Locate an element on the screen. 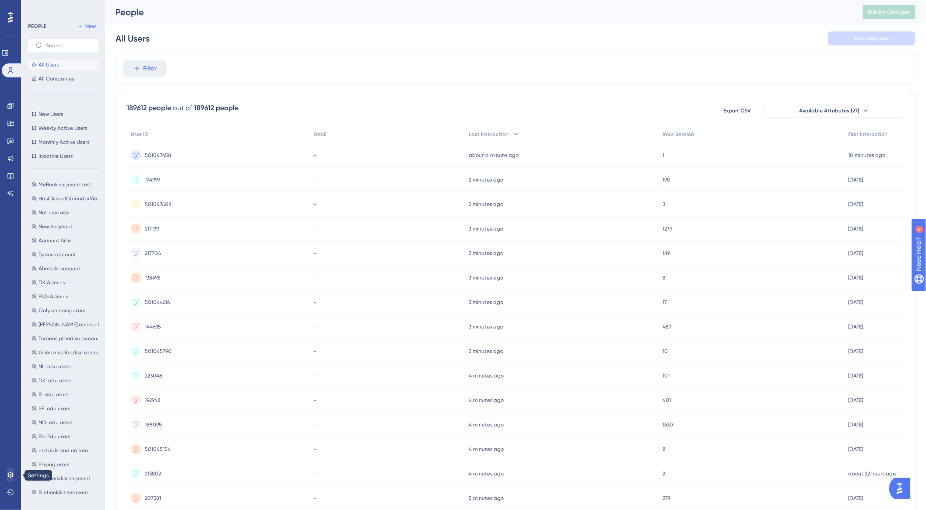  span: HasClickedCalendarView is located at coordinates (70, 199).